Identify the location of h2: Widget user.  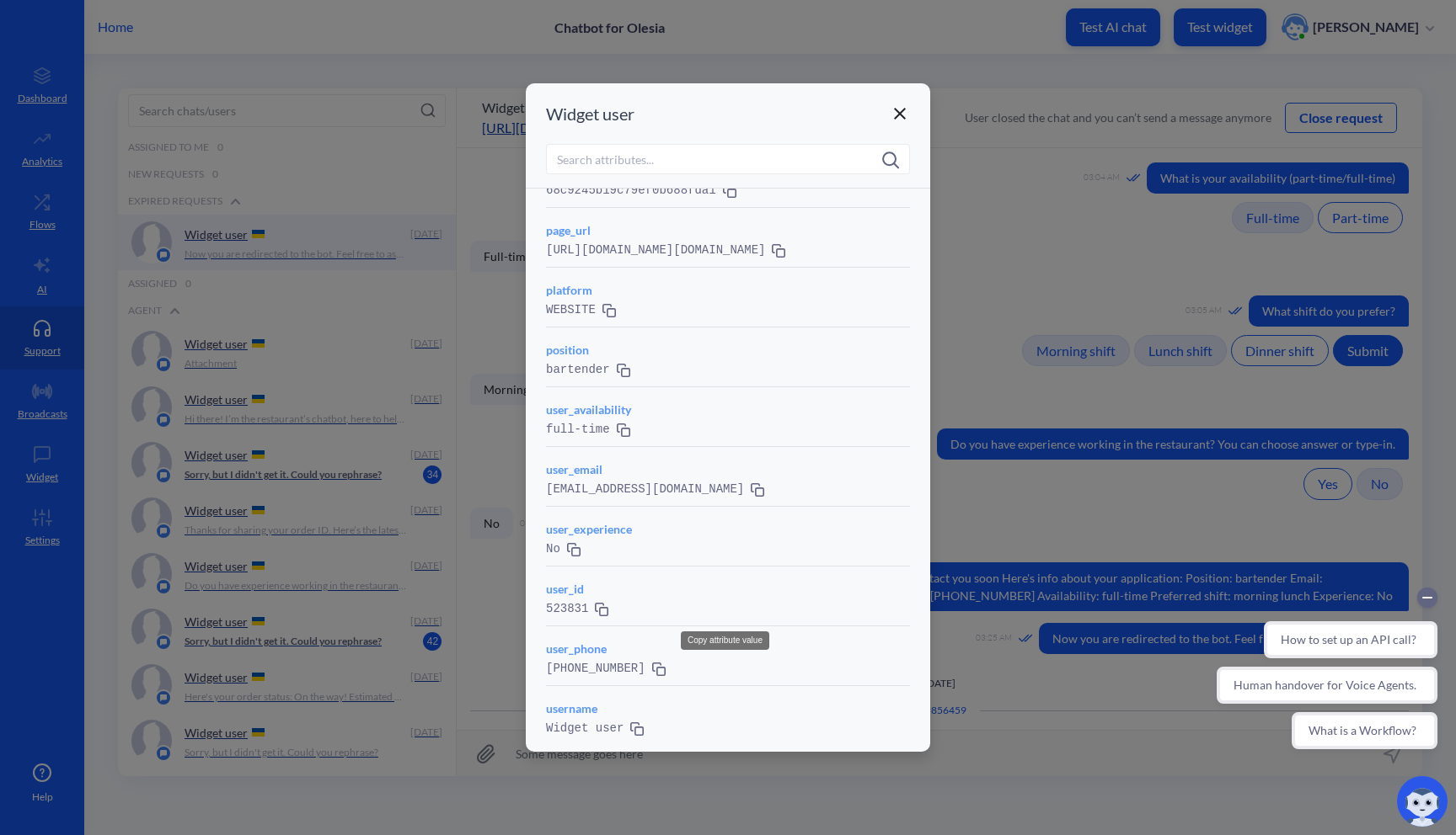
(590, 114).